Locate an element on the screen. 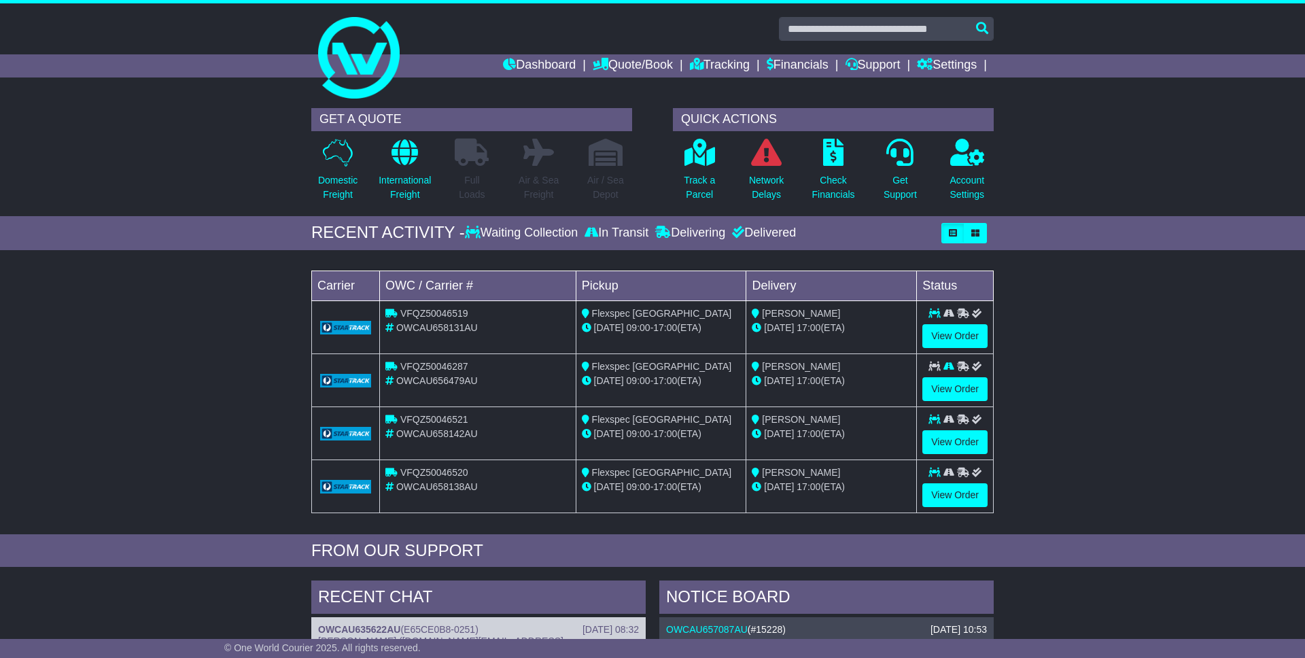 The image size is (1305, 658). span: VFQZ50046520 is located at coordinates (434, 472).